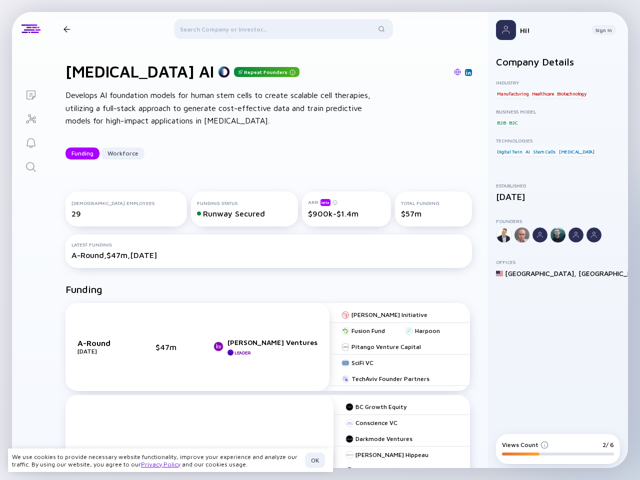  Describe the element at coordinates (362, 362) in the screenshot. I see `div: SciFi VC` at that location.